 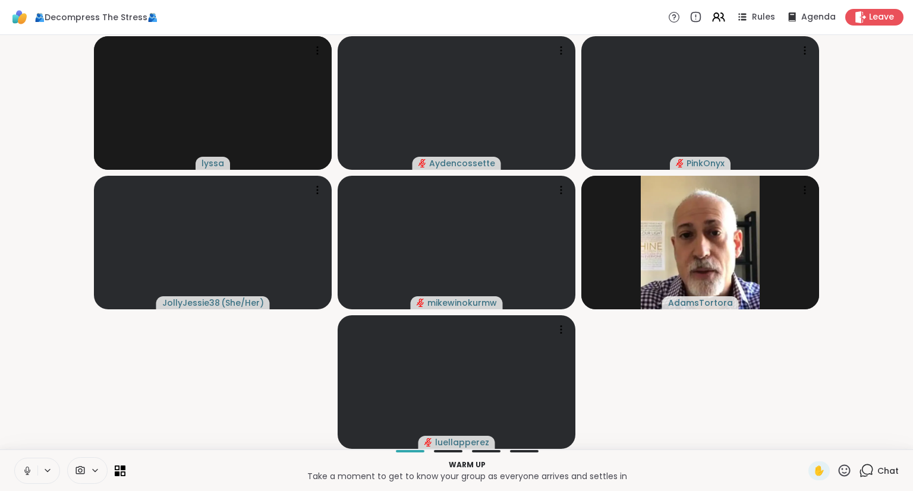 What do you see at coordinates (462, 443) in the screenshot?
I see `span: luellapperez` at bounding box center [462, 443].